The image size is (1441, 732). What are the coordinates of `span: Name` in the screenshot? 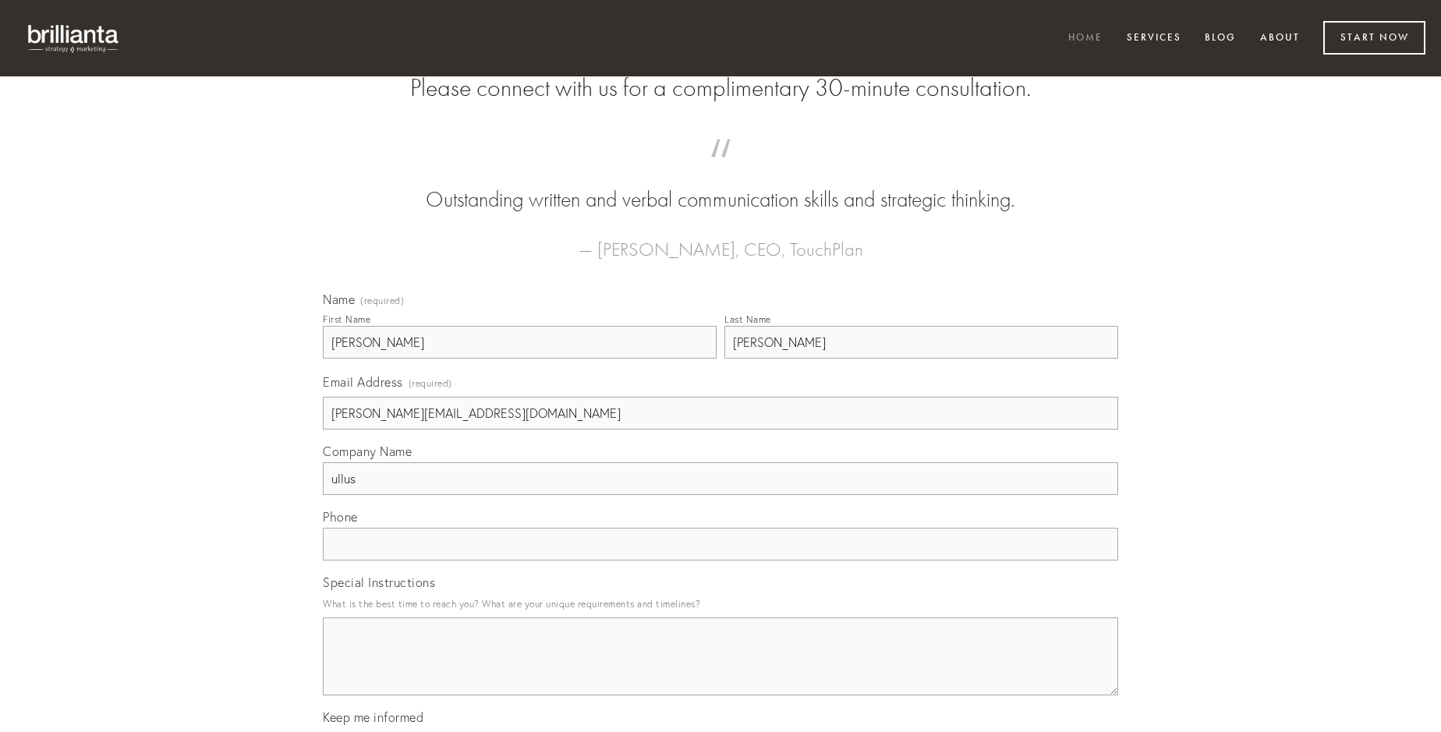 It's located at (338, 299).